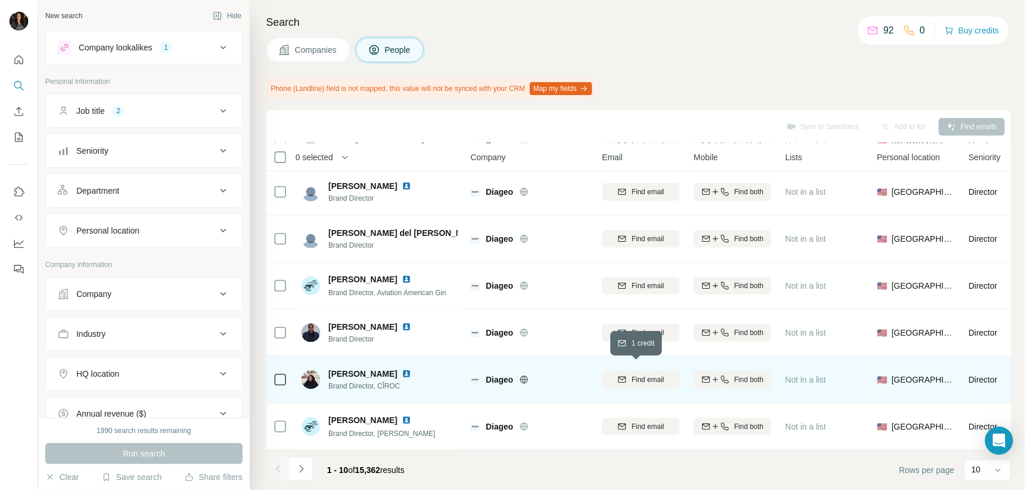  What do you see at coordinates (352, 470) in the screenshot?
I see `span: of` at bounding box center [352, 470].